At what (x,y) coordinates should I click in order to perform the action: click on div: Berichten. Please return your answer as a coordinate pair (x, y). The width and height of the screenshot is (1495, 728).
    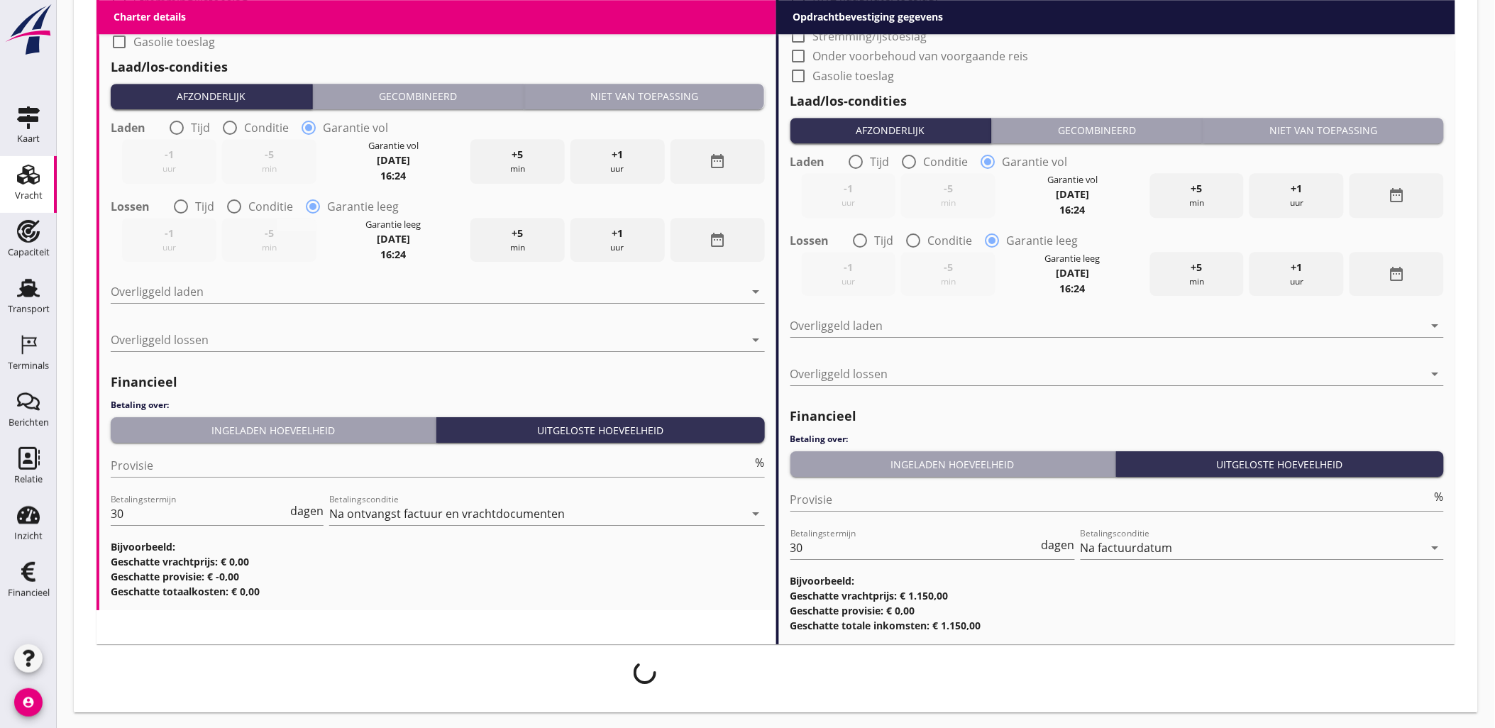
    Looking at the image, I should click on (28, 422).